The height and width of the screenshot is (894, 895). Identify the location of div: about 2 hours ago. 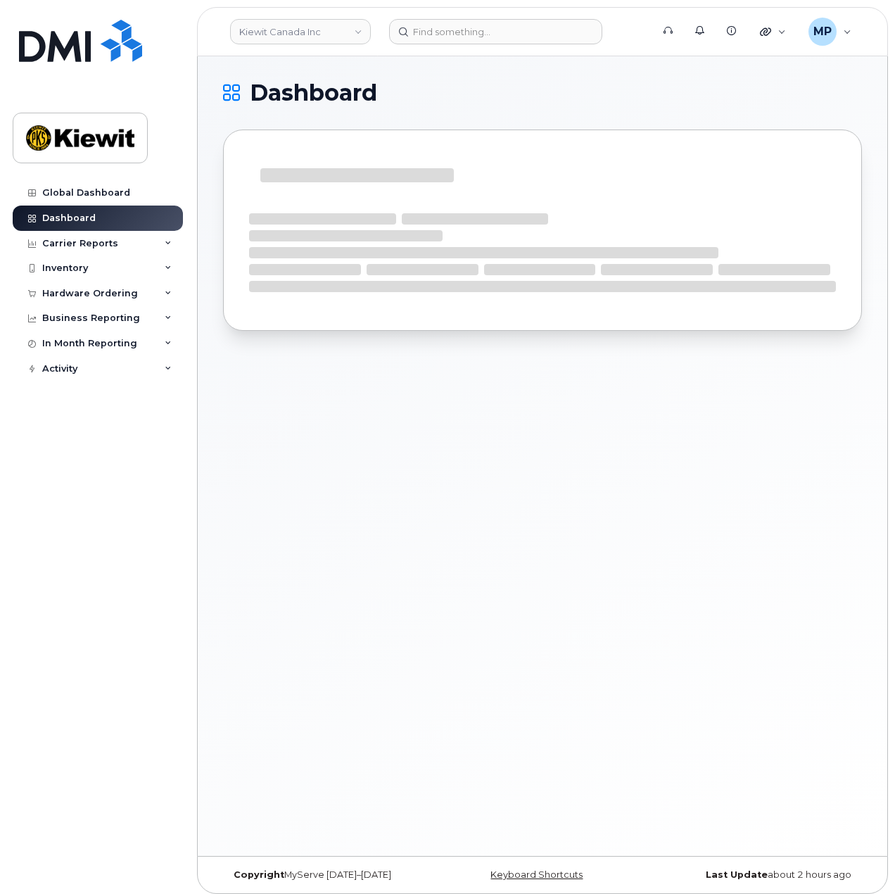
(755, 875).